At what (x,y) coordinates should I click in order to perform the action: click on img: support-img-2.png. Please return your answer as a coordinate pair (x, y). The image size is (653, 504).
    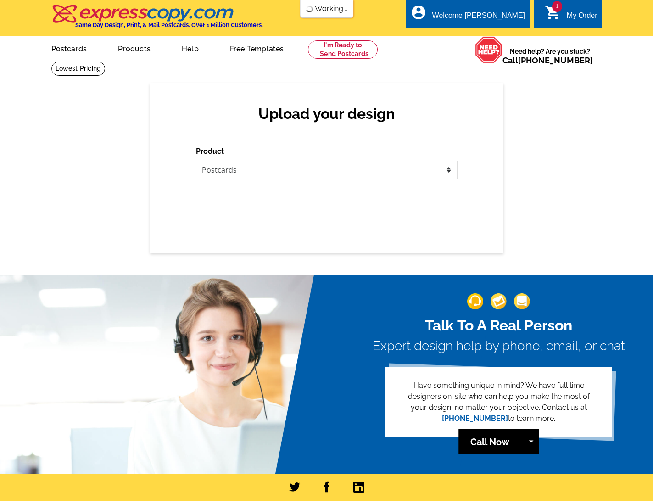
    Looking at the image, I should click on (498, 301).